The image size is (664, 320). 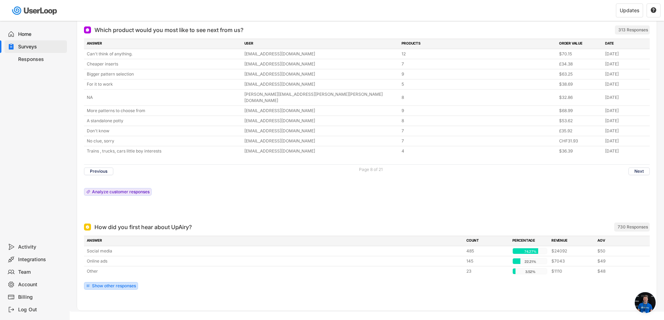 What do you see at coordinates (99, 171) in the screenshot?
I see `button: Previous` at bounding box center [99, 171].